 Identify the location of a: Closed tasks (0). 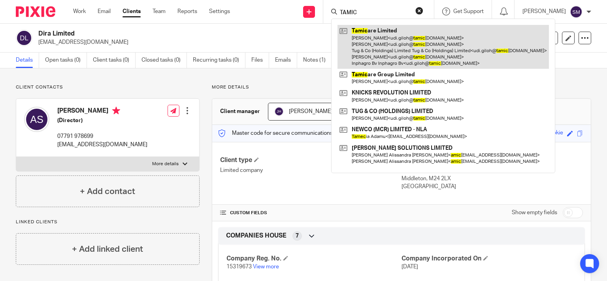
(164, 60).